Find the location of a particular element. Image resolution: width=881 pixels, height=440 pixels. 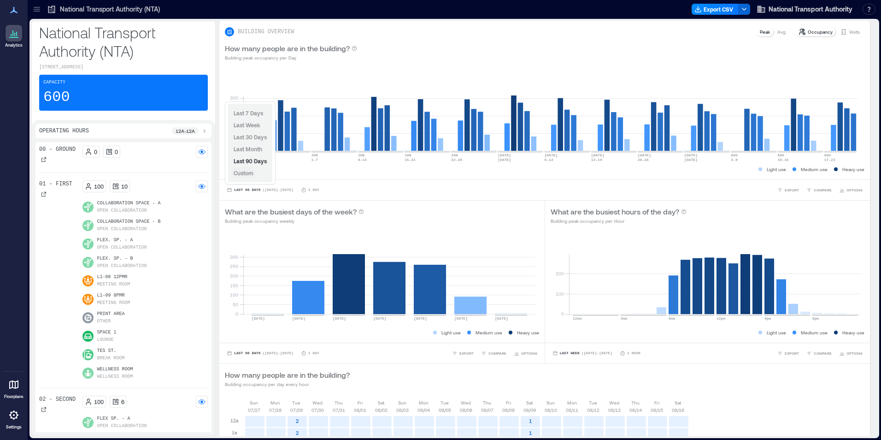

p: 08/13 is located at coordinates (614, 410).